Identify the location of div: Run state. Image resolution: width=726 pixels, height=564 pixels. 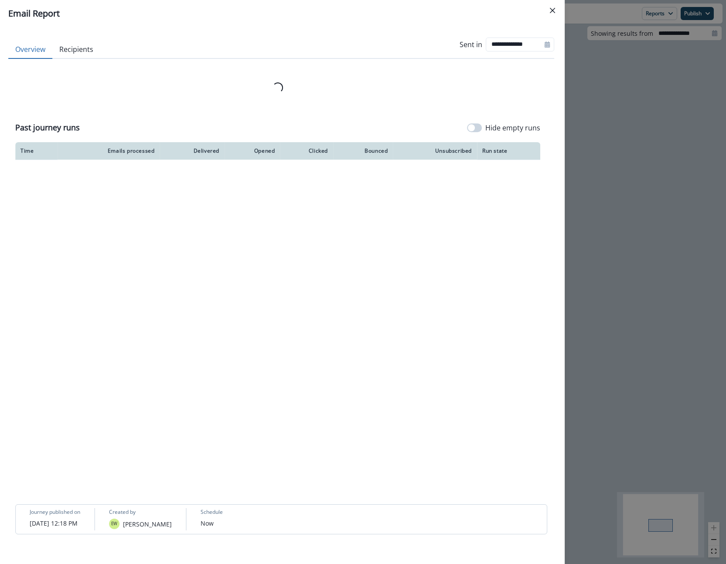
(509, 151).